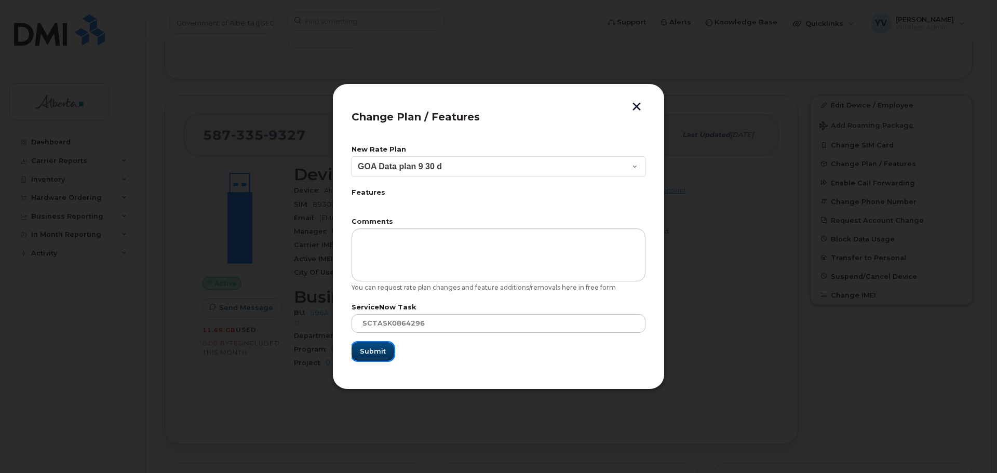 Image resolution: width=997 pixels, height=473 pixels. Describe the element at coordinates (373, 351) in the screenshot. I see `button: Submit` at that location.